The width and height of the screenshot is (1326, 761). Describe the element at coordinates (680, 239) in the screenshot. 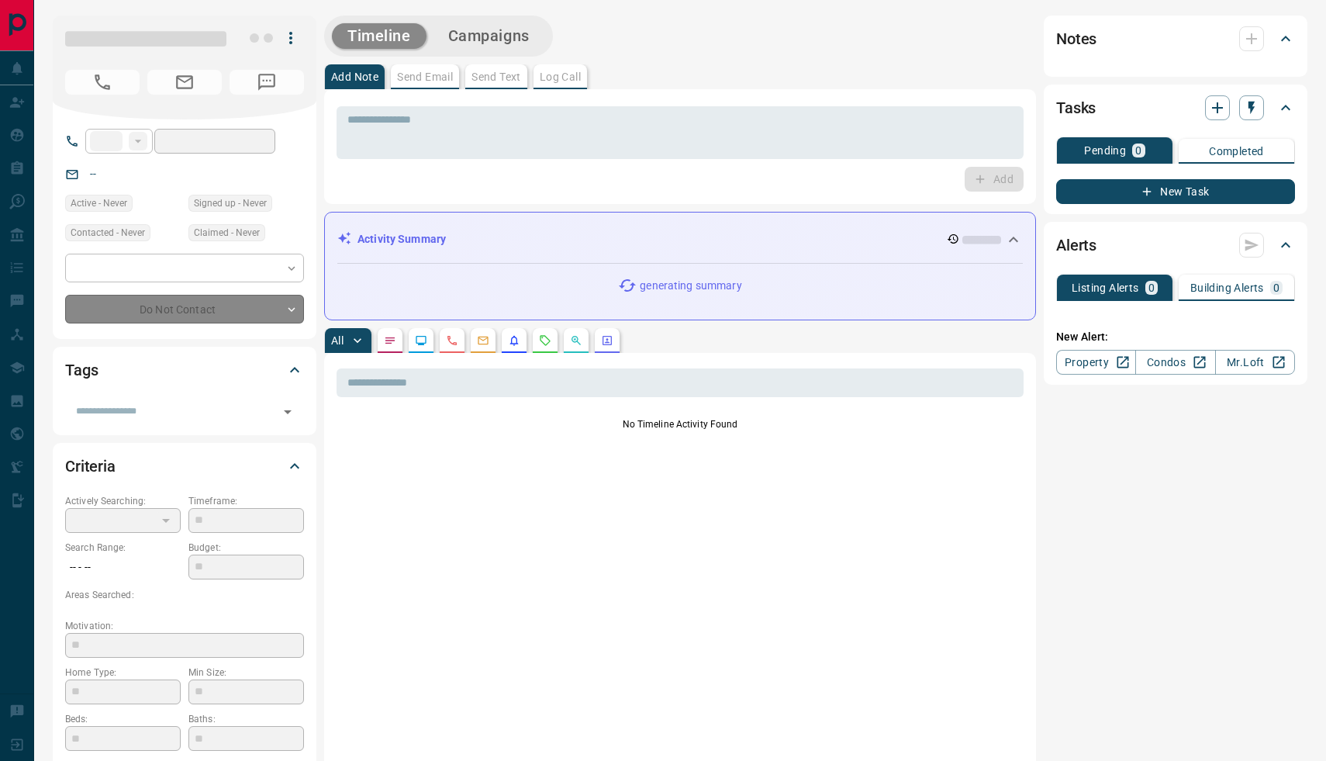

I see `div: Activity Summary` at that location.